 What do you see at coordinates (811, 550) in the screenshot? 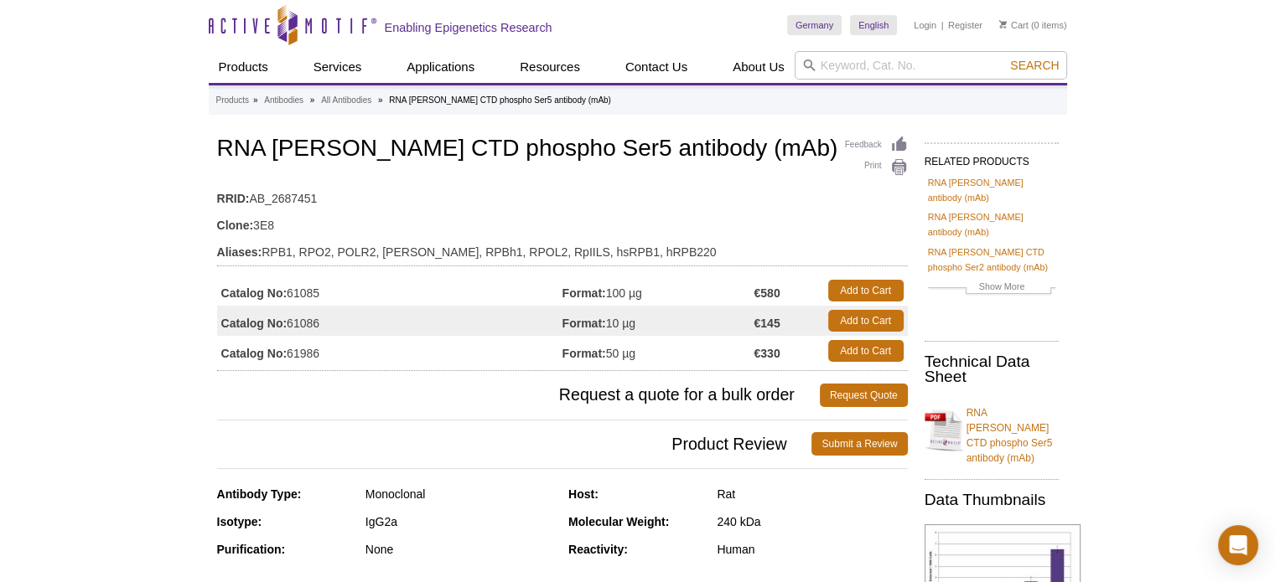
I see `div: Human` at bounding box center [811, 550].